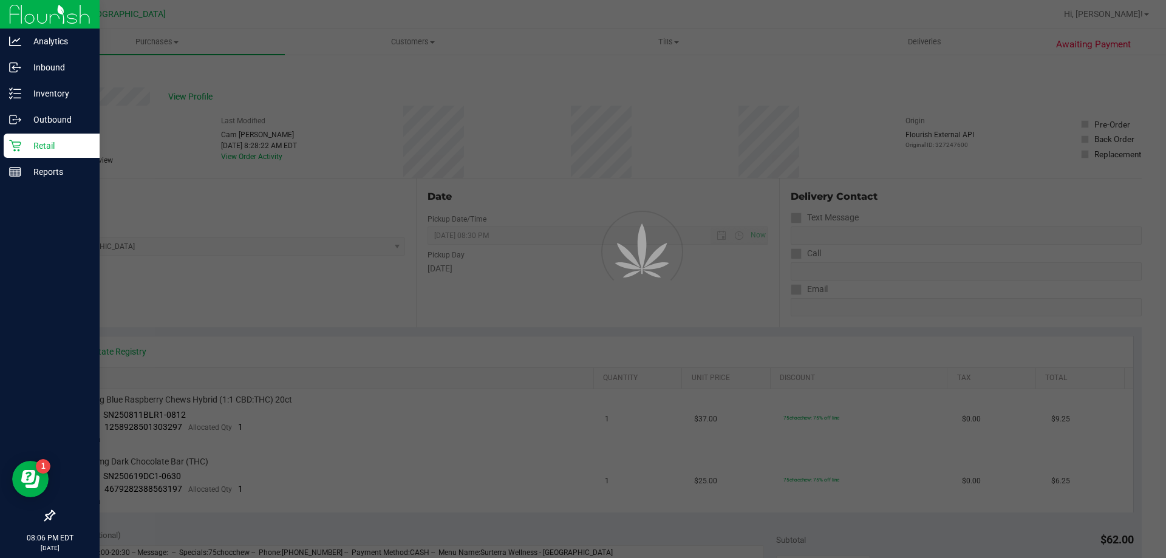  I want to click on span: 1, so click(7, 7).